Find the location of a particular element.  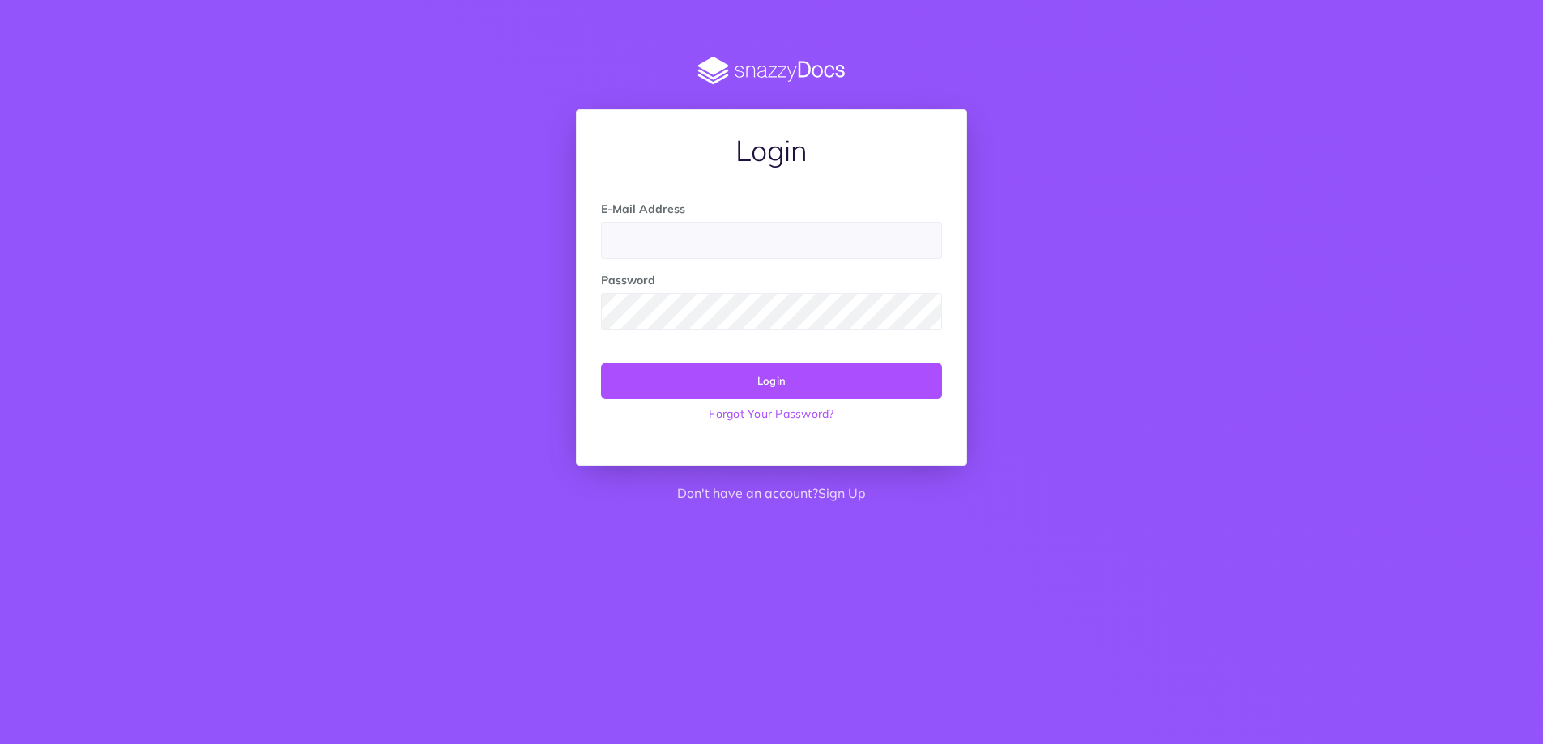

a: Sign Up is located at coordinates (841, 493).